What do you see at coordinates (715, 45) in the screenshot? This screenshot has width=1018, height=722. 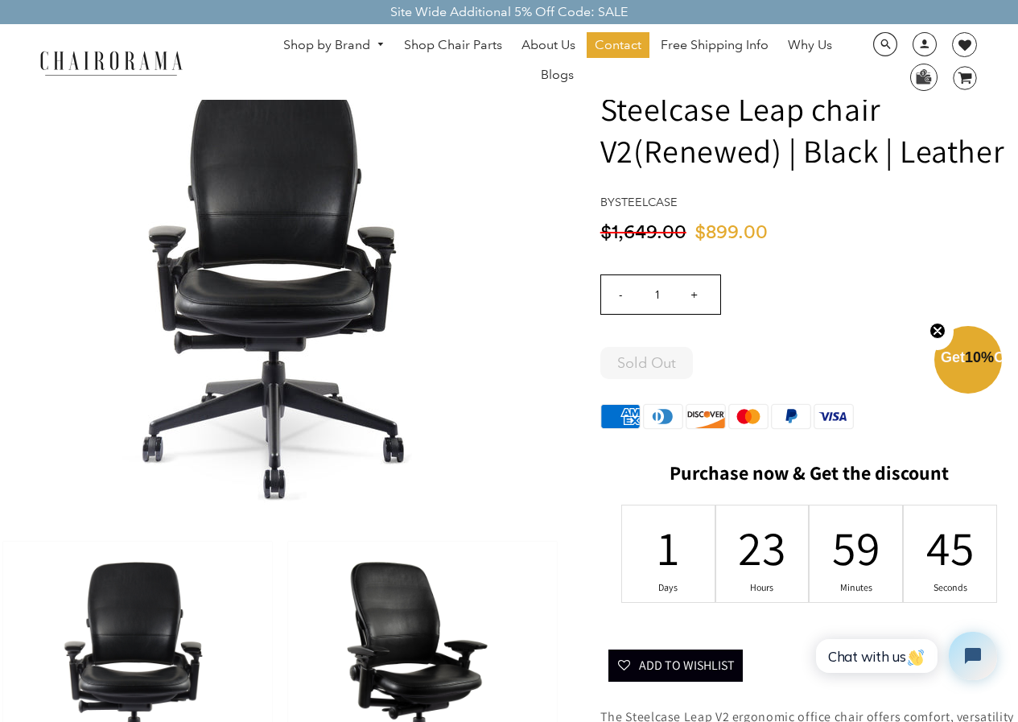 I see `a: Free Shipping Info` at bounding box center [715, 45].